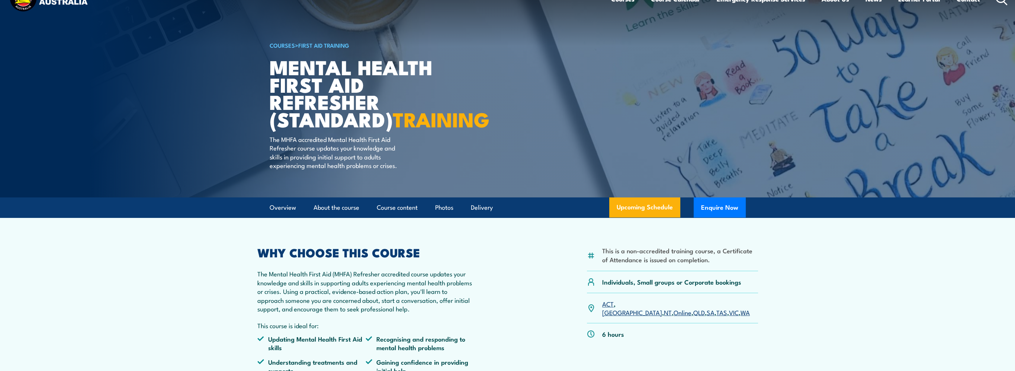  I want to click on a: ACT, so click(608, 303).